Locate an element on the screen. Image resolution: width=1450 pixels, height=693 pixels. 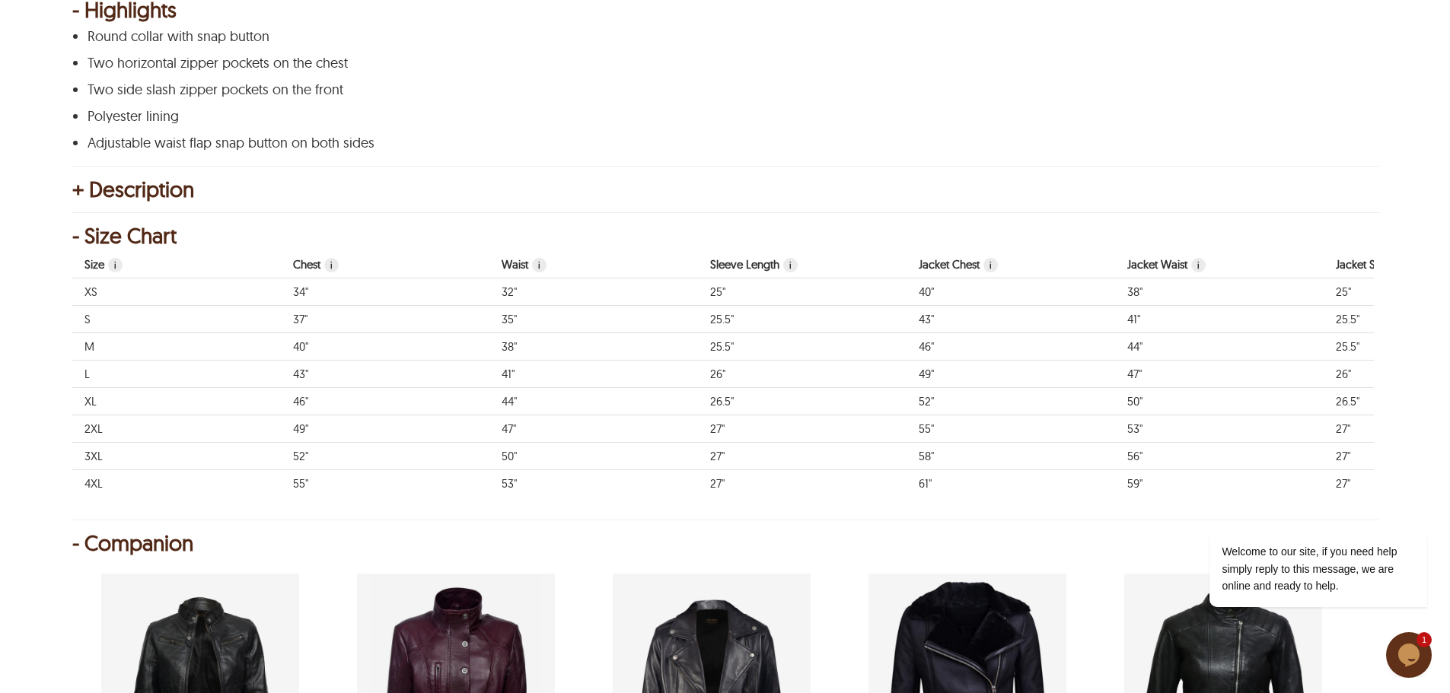
td: Body chest. Circular measurement at about men's nipple height. 46" is located at coordinates (385, 402).